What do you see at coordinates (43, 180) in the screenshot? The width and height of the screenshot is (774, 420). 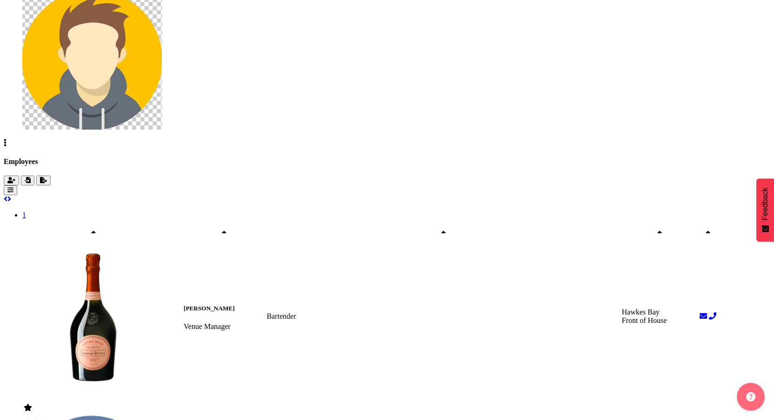 I see `button: Export Employees` at bounding box center [43, 180].